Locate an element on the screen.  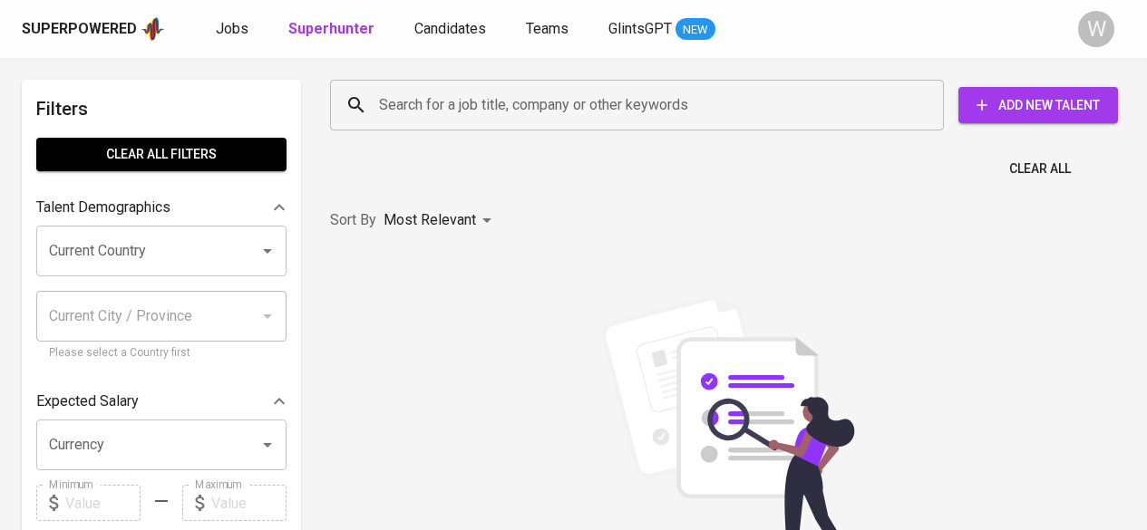
span: Clear All is located at coordinates (1040, 169).